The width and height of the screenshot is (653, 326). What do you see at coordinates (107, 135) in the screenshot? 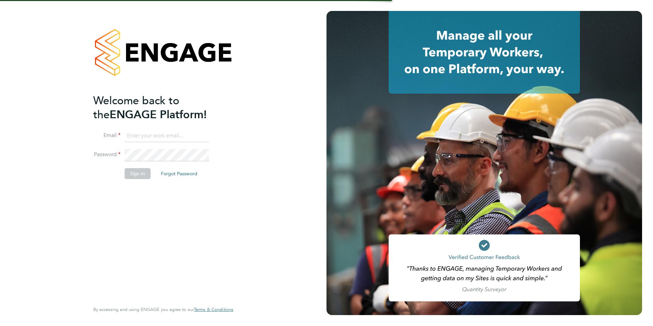
I see `label: Email` at bounding box center [107, 135].